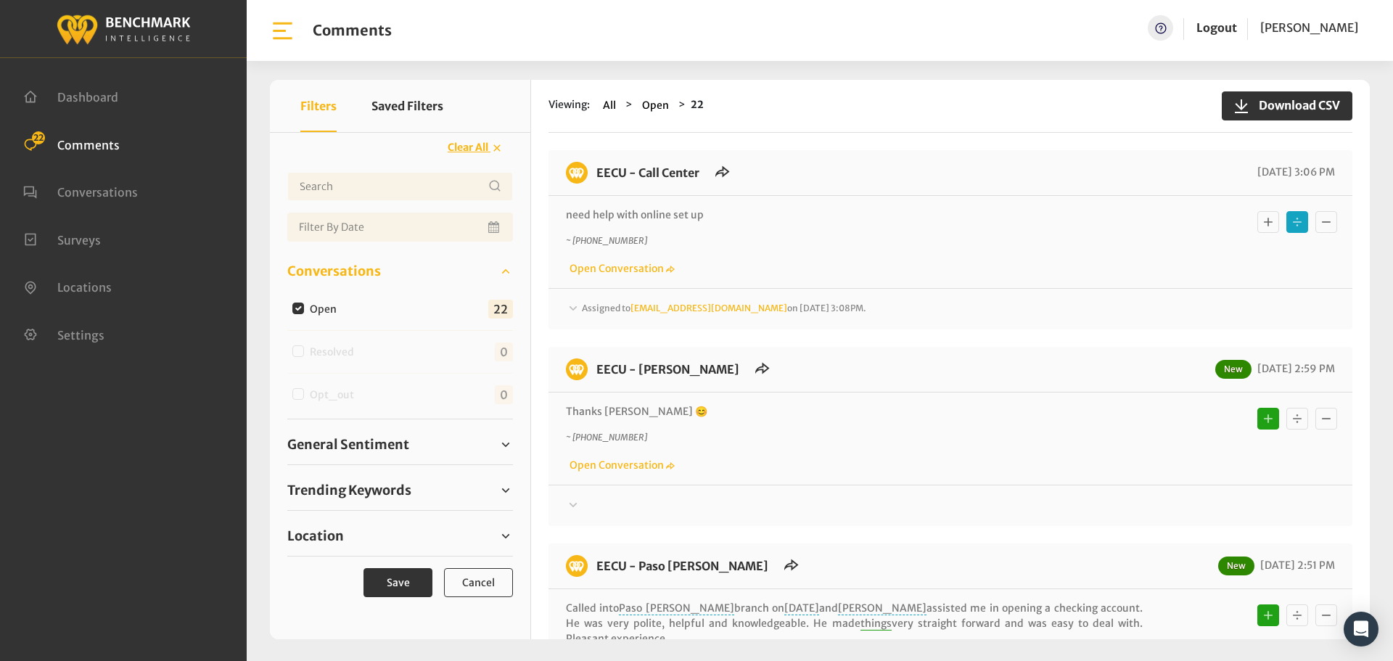  What do you see at coordinates (62, 239) in the screenshot?
I see `a: Surveys` at bounding box center [62, 239].